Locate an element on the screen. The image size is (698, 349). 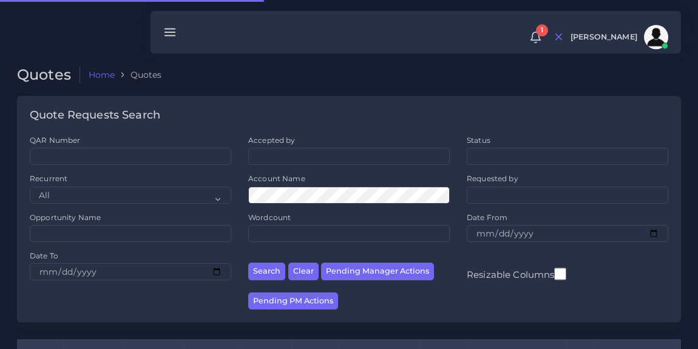
label: Account Name is located at coordinates (277, 178).